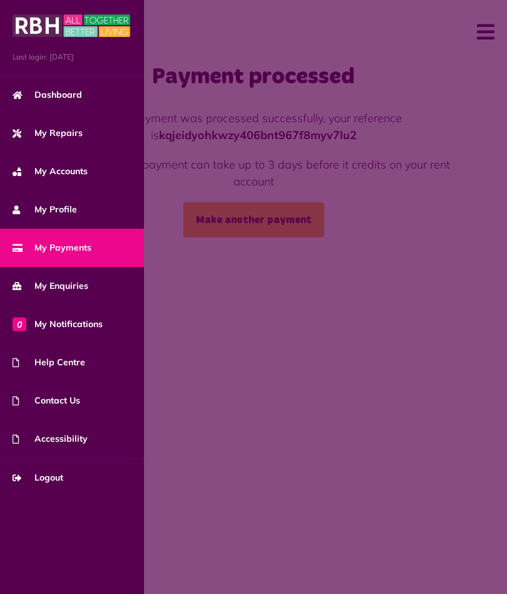 Image resolution: width=507 pixels, height=594 pixels. I want to click on span: Dashboard, so click(47, 95).